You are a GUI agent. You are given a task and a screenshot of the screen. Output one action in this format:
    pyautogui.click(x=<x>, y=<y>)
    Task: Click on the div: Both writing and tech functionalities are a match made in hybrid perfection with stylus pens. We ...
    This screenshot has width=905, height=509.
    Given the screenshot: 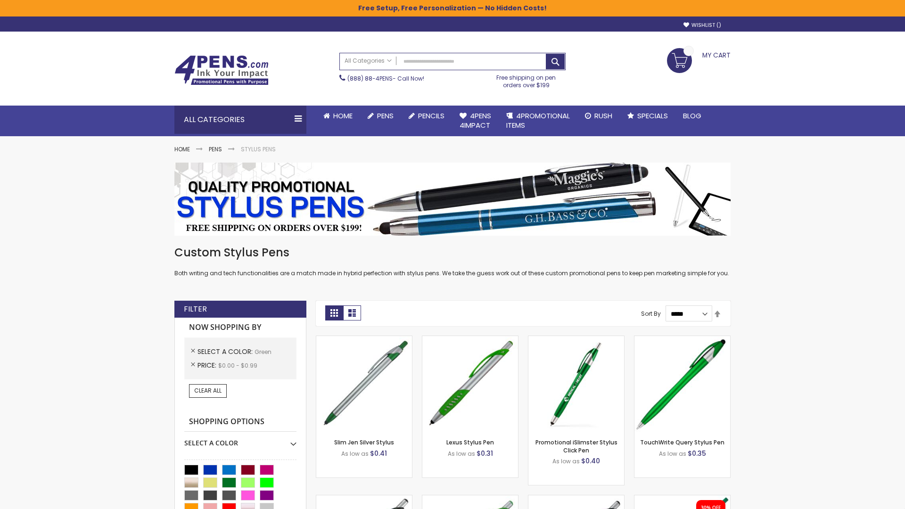 What is the action you would take?
    pyautogui.click(x=453, y=261)
    